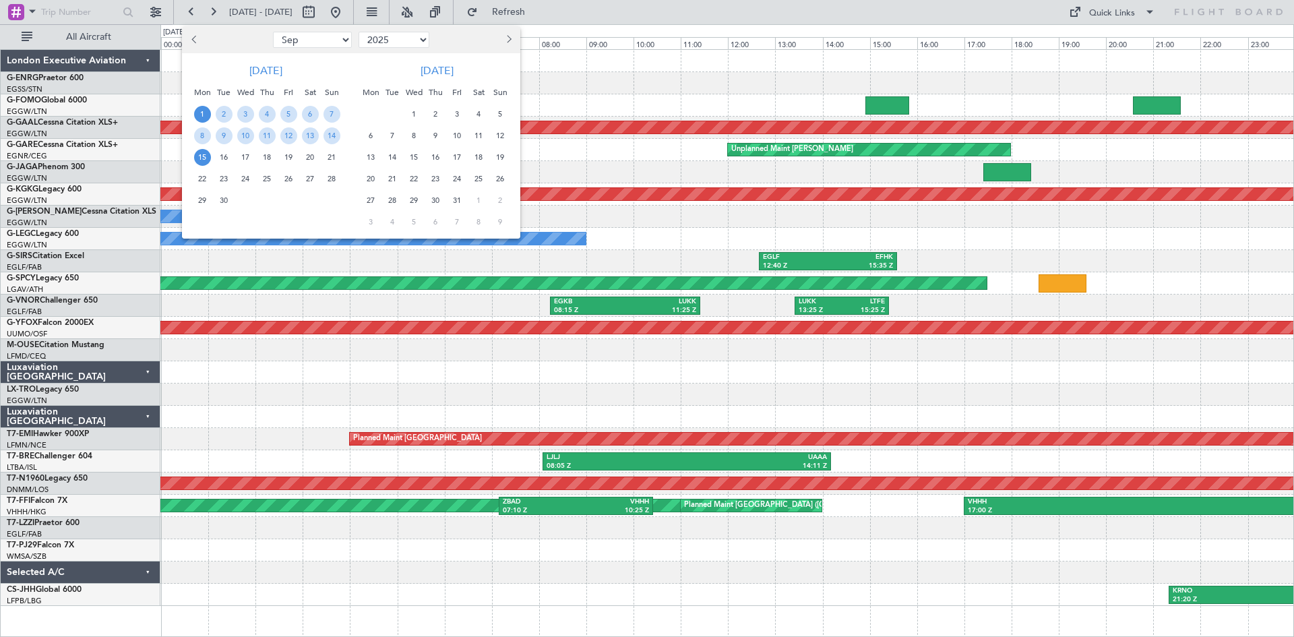 The width and height of the screenshot is (1294, 637). What do you see at coordinates (435, 114) in the screenshot?
I see `div: 2-10-2025` at bounding box center [435, 114].